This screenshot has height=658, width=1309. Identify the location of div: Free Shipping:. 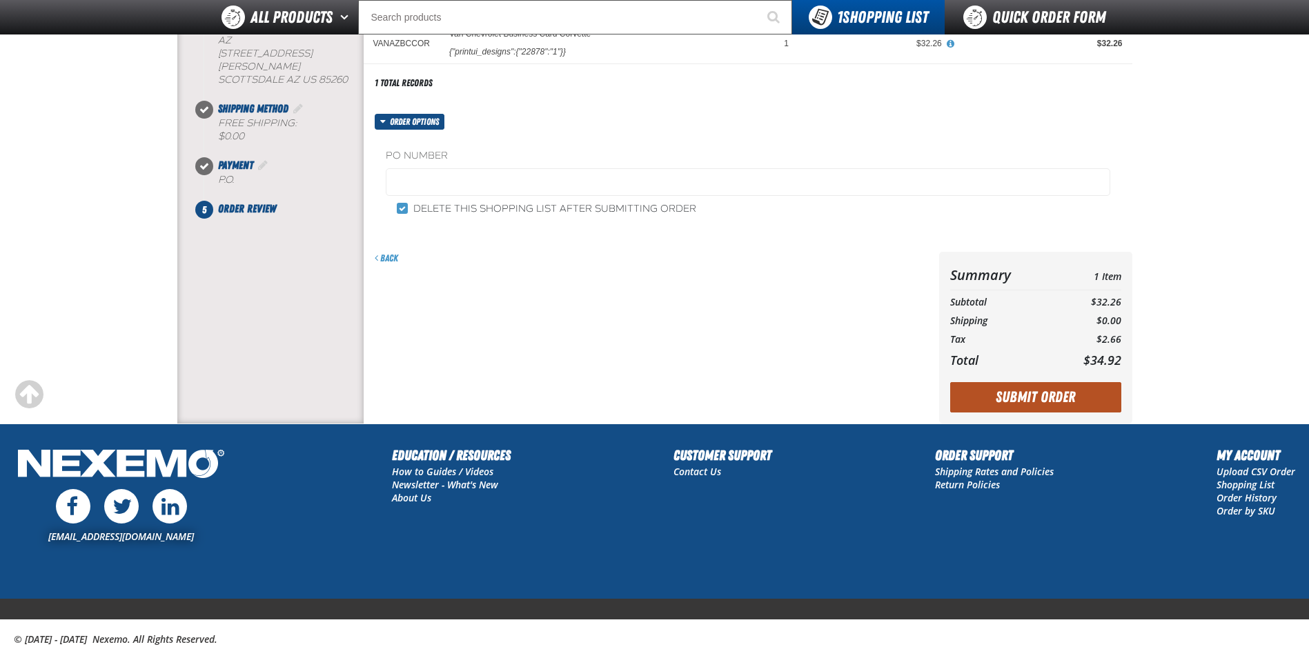
(290, 130).